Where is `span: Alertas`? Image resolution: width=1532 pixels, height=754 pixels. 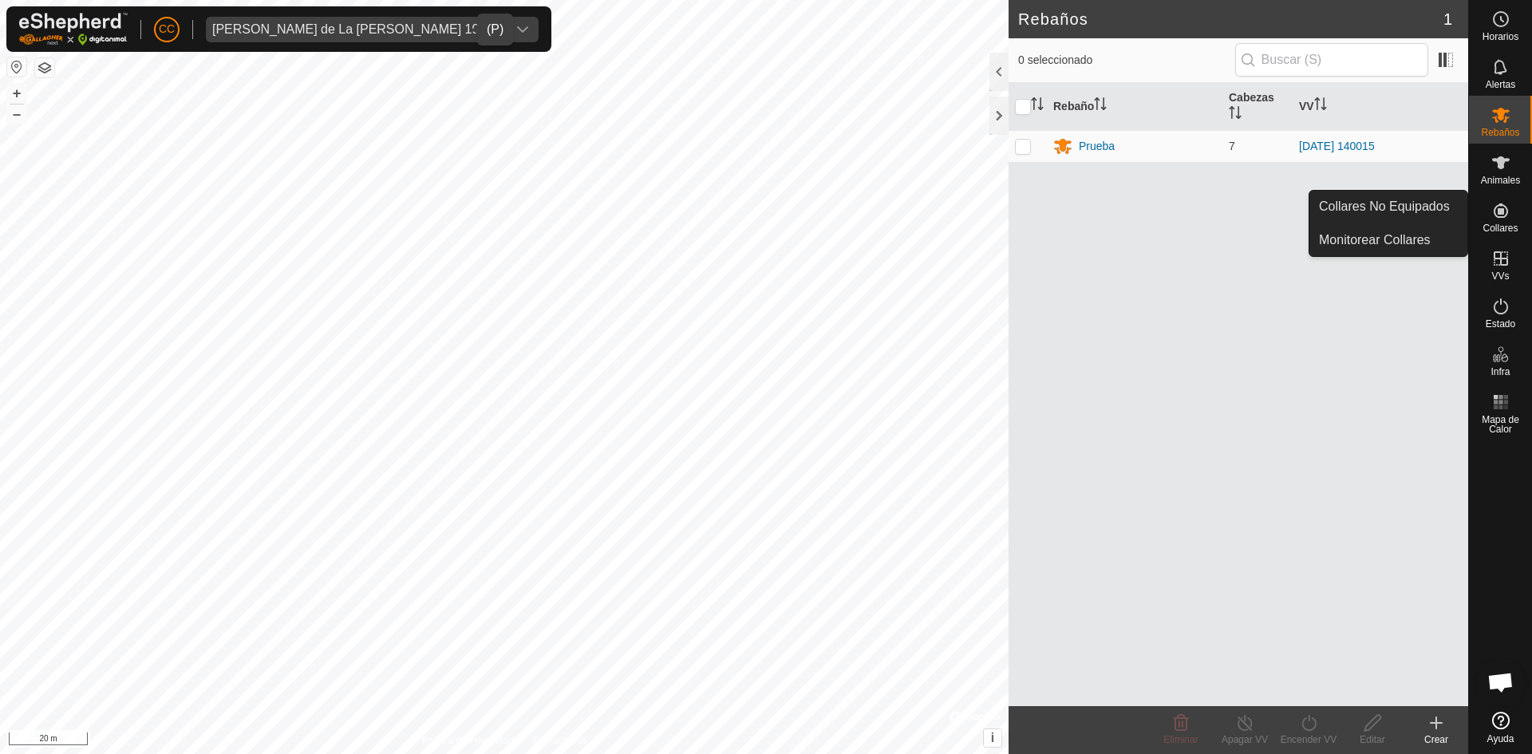 span: Alertas is located at coordinates (1500, 85).